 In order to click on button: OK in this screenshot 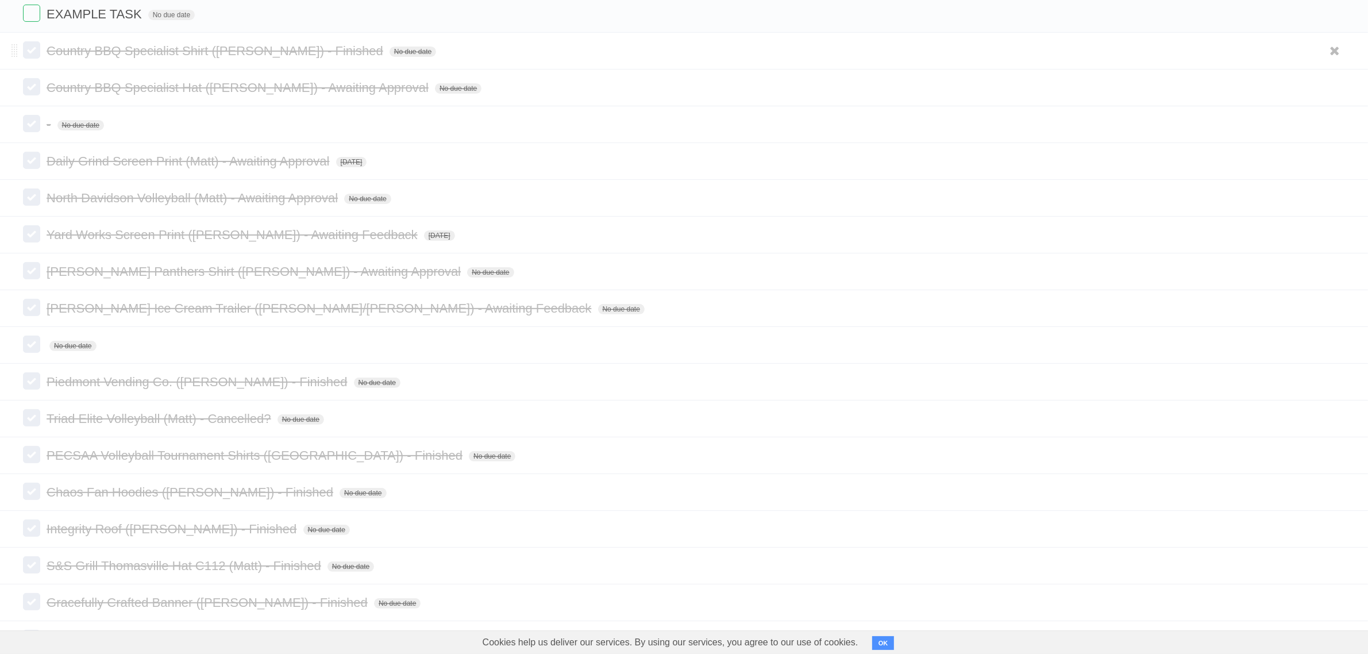, I will do `click(883, 643)`.